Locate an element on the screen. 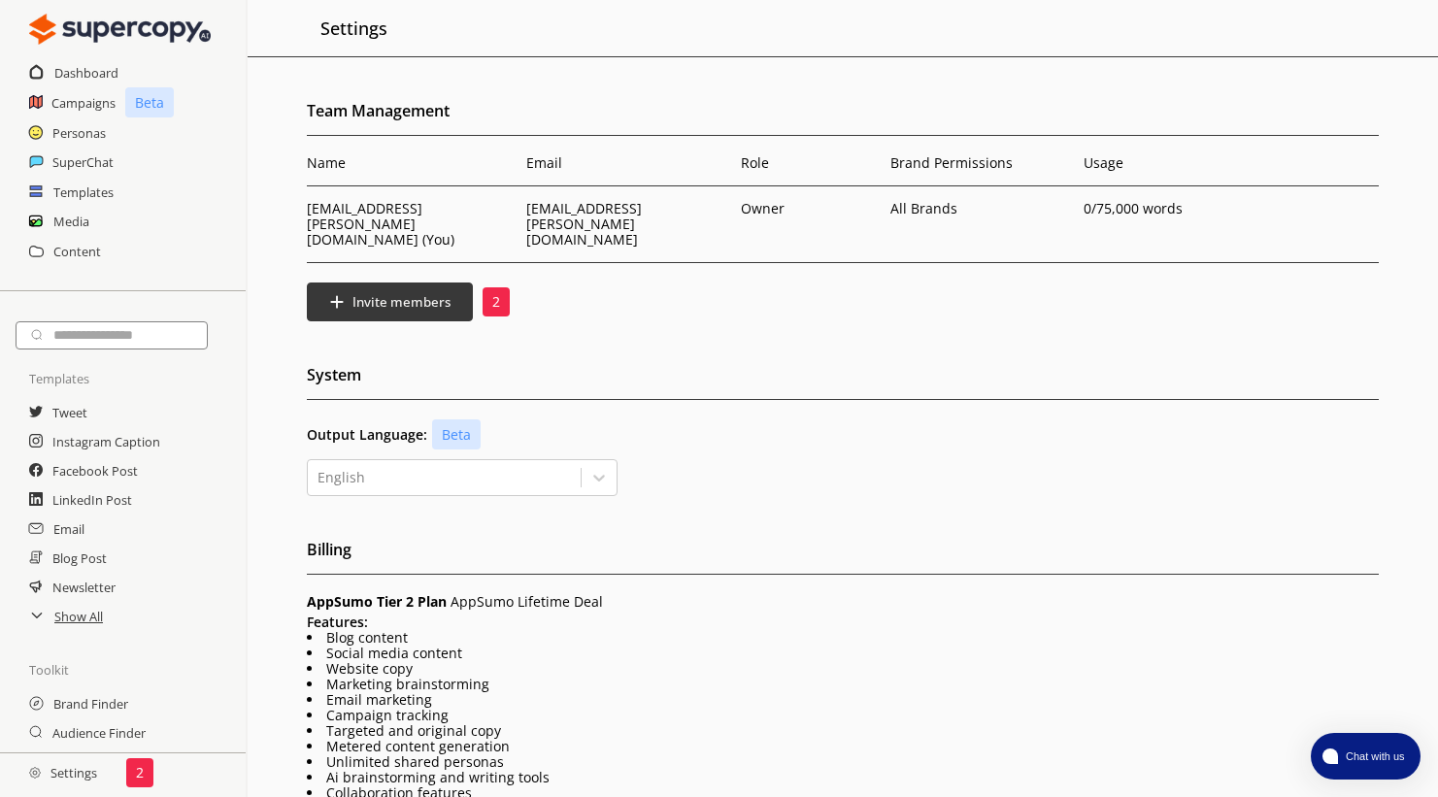 This screenshot has width=1438, height=797. h2: SuperChat is located at coordinates (83, 162).